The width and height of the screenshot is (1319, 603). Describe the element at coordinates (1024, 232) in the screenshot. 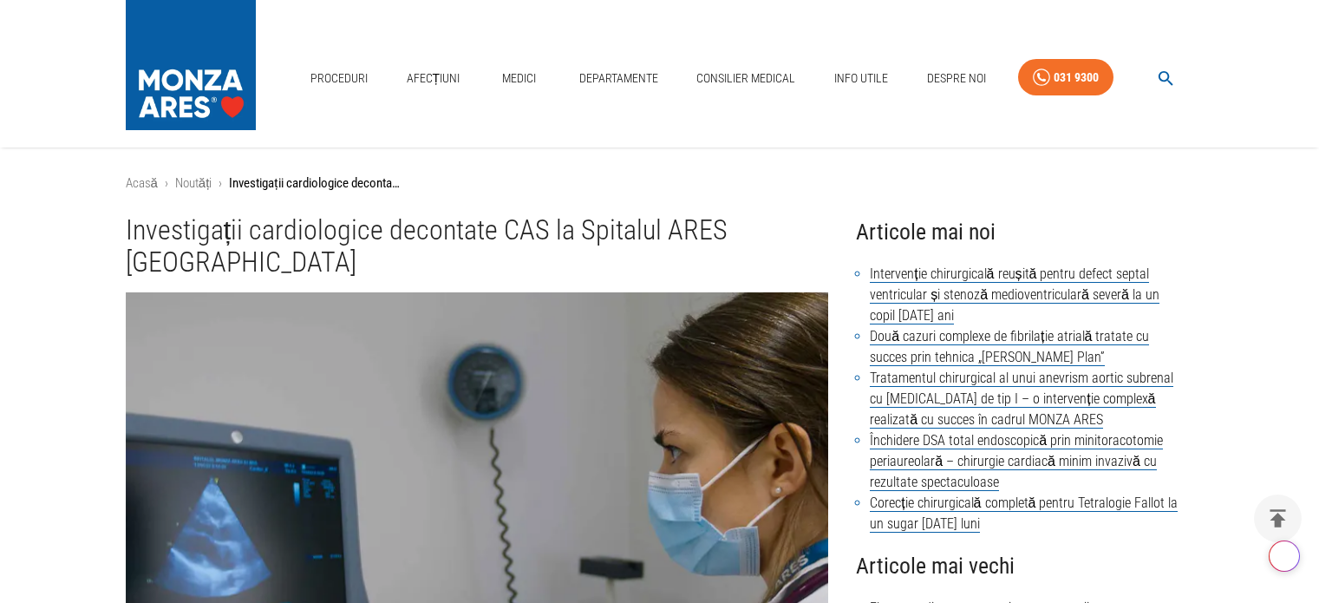

I see `h4: Articole mai noi` at that location.